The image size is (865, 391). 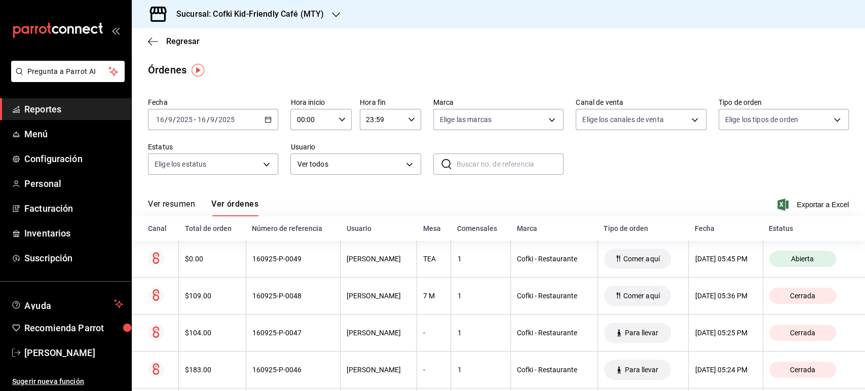 What do you see at coordinates (293, 259) in the screenshot?
I see `div: 160925-P-0049` at bounding box center [293, 259].